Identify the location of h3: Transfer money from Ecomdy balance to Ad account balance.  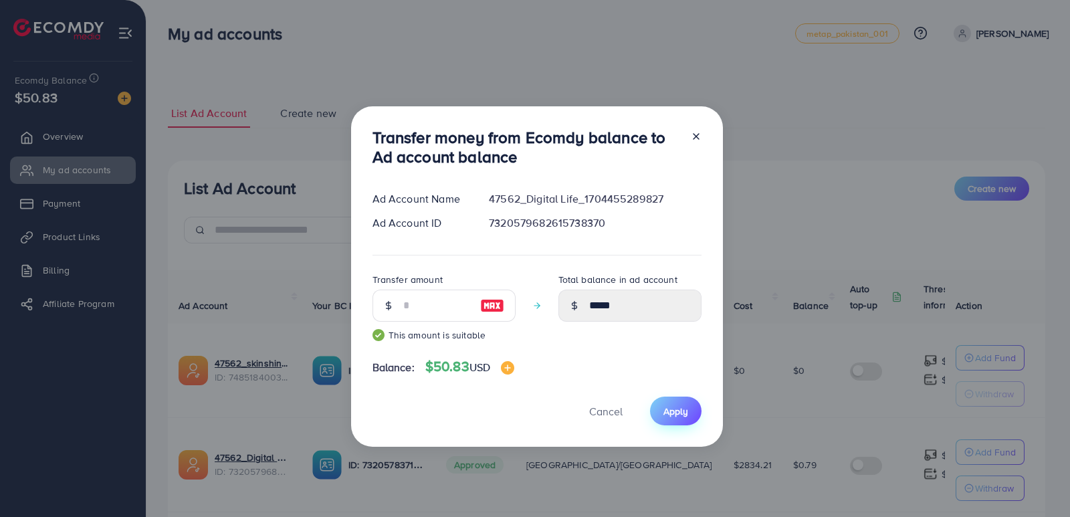
(527, 147).